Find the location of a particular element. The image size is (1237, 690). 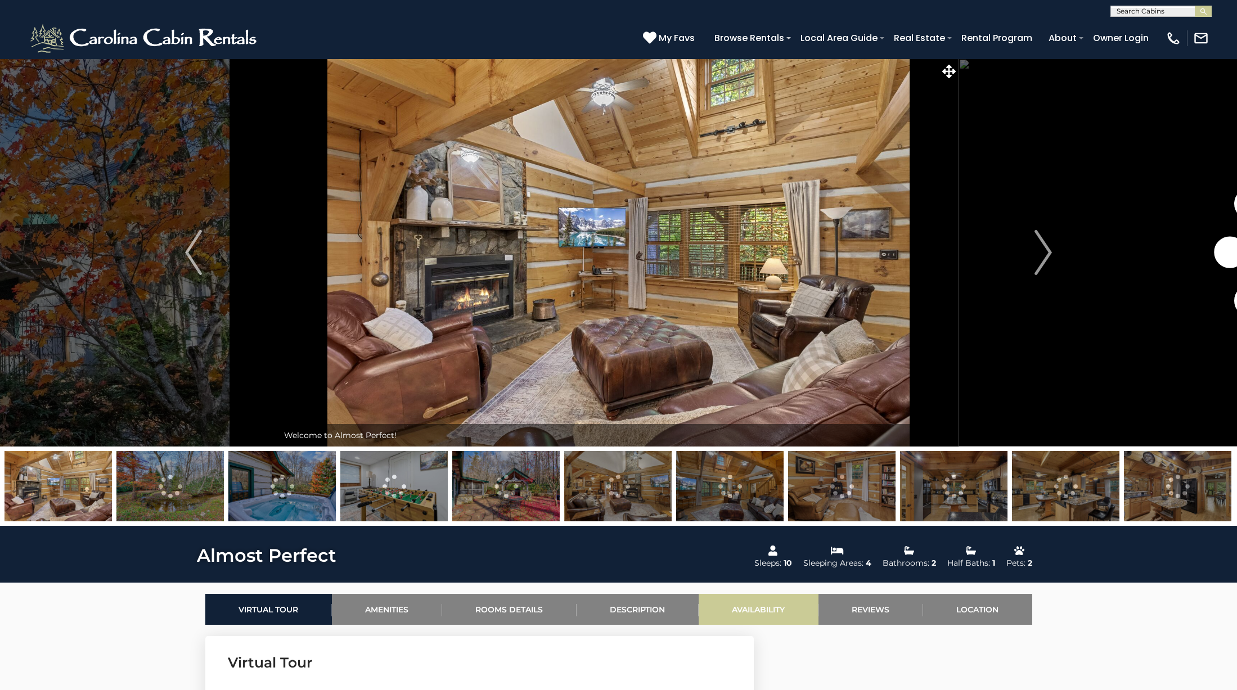

a: Availability is located at coordinates (758, 609).